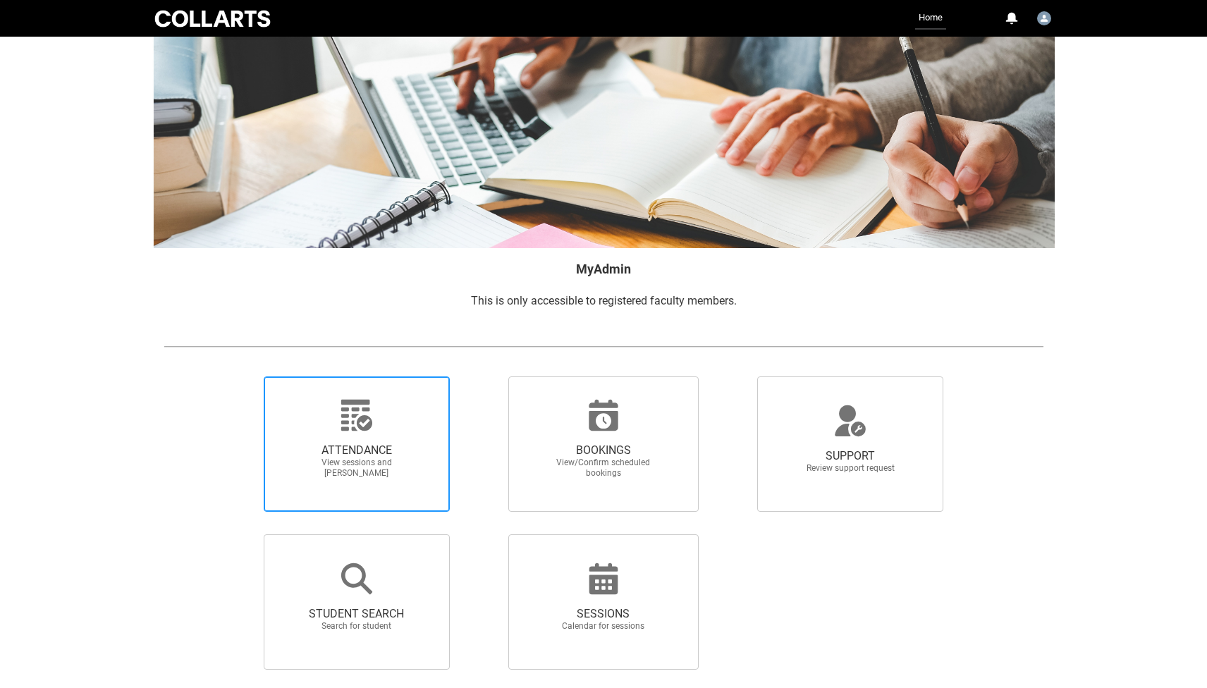  I want to click on button: User Profile Faculty.sfreeman, so click(1044, 17).